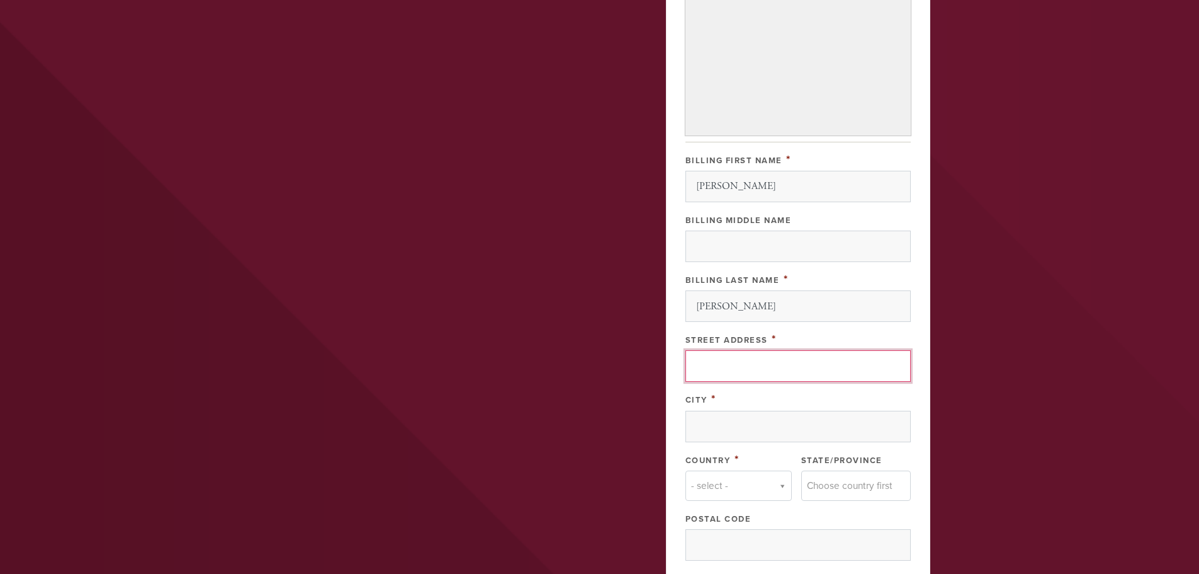 This screenshot has height=574, width=1199. Describe the element at coordinates (733, 280) in the screenshot. I see `label: Billing Last Name` at that location.